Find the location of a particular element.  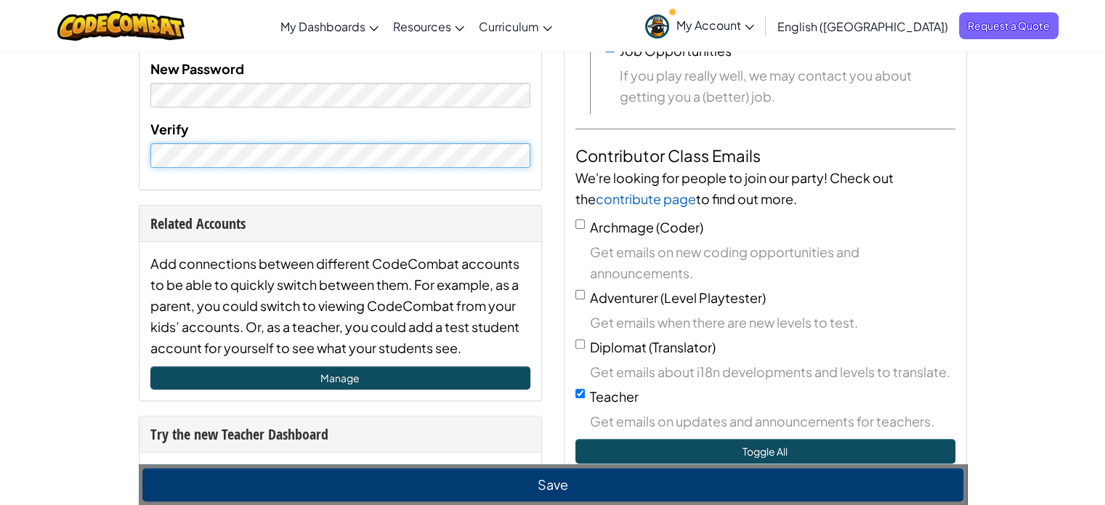

span: to find out more. is located at coordinates (746, 198).